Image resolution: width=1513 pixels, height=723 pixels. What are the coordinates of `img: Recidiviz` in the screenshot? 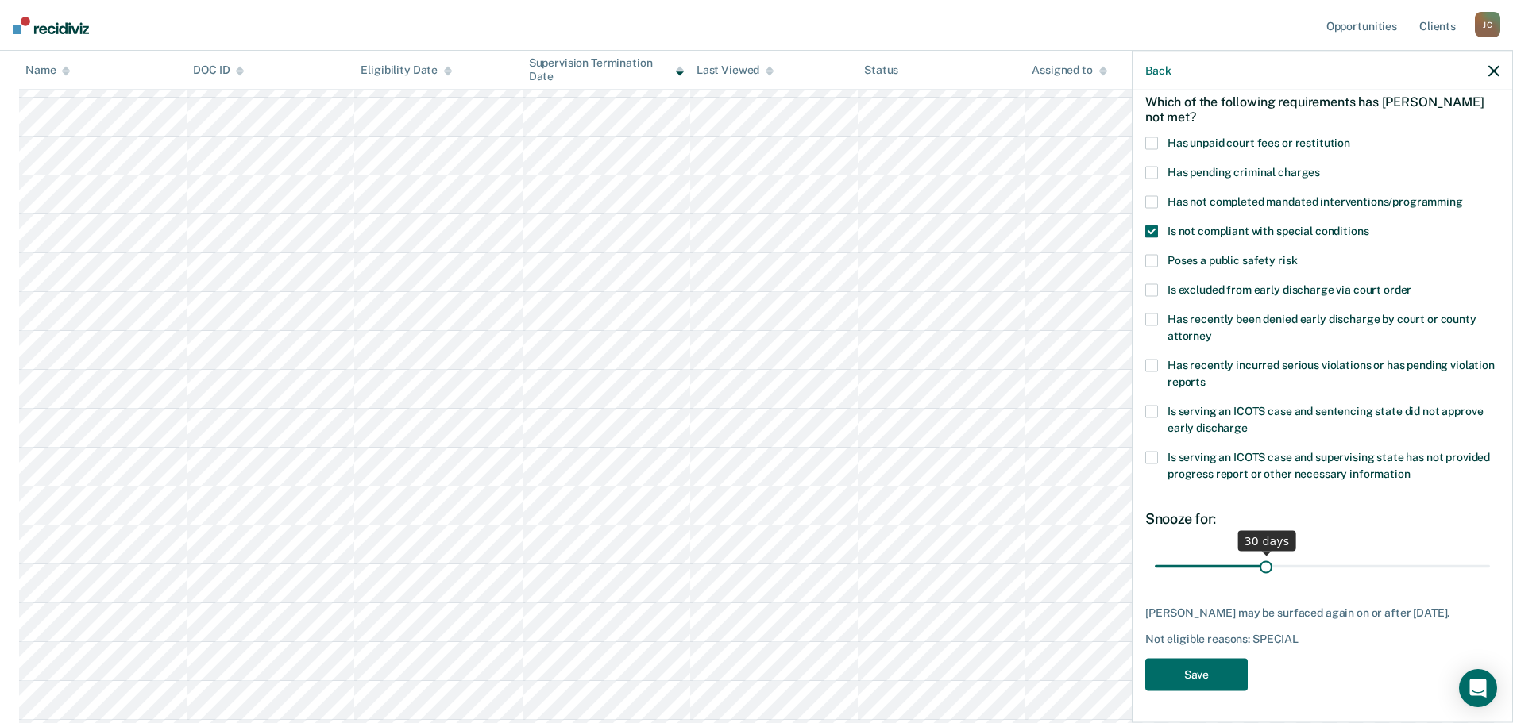 It's located at (51, 25).